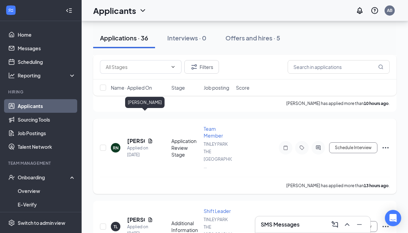  Describe the element at coordinates (318, 148) in the screenshot. I see `svg: ActiveChat` at that location.